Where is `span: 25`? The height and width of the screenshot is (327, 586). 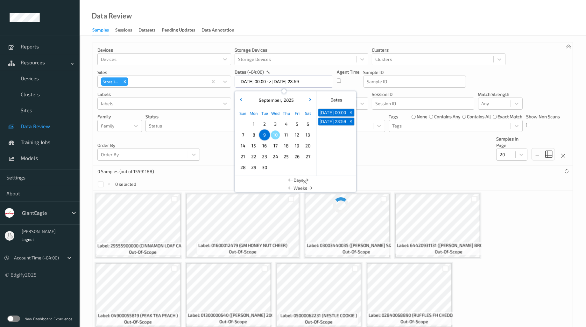
span: 25 is located at coordinates (286, 156).